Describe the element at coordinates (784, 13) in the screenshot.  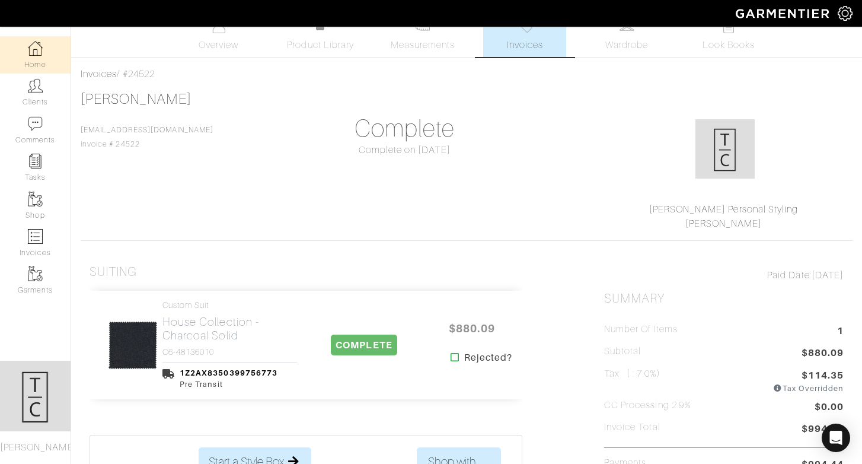
I see `img: garmentier-logo-header-white-b43fb05a5012e4ada735d5af1a66efaba907eab6374d6393d1fbf88cb4ef424d.png` at that location.